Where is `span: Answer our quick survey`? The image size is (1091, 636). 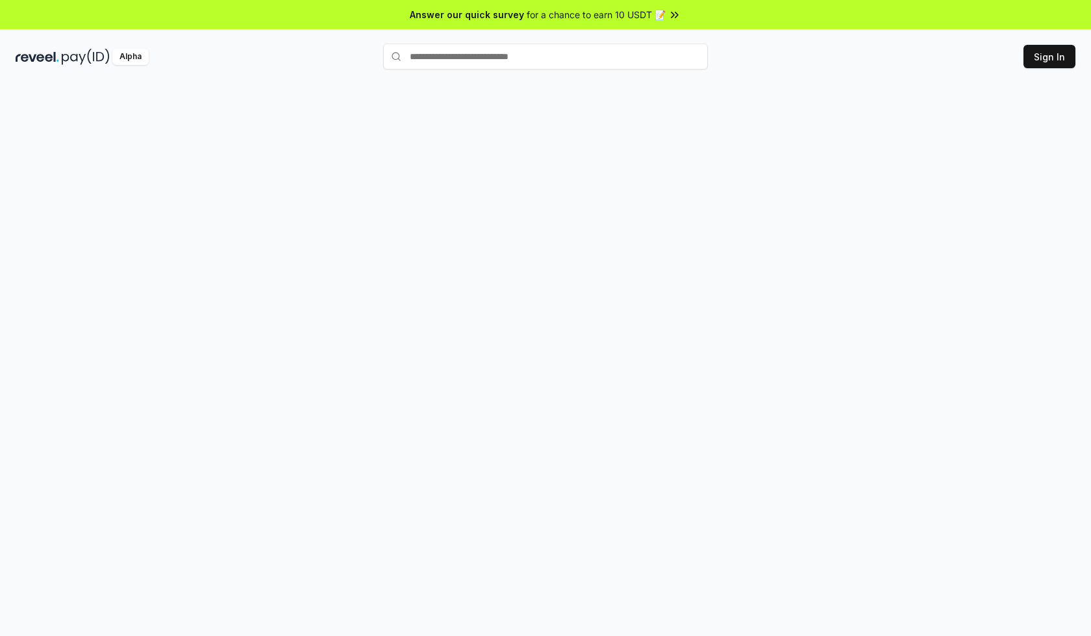 span: Answer our quick survey is located at coordinates (467, 14).